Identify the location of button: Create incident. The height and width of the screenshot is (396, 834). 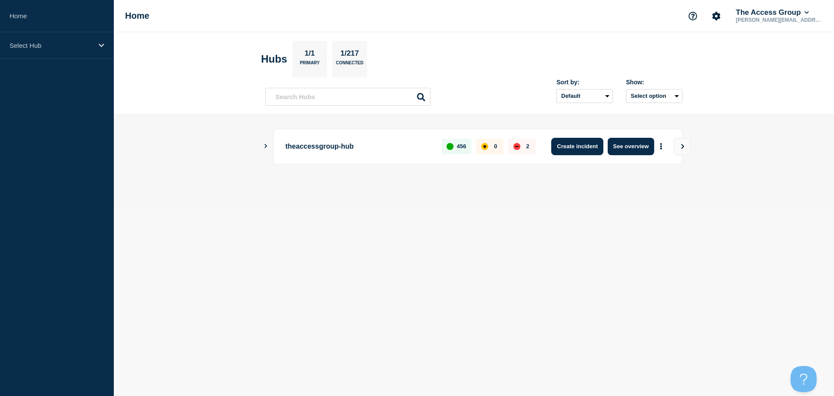
(577, 146).